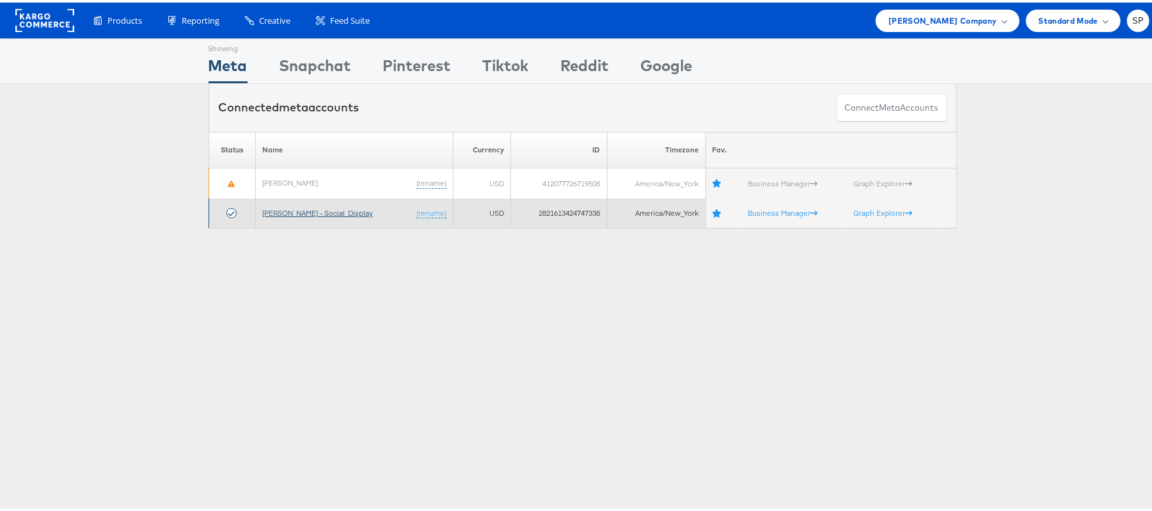  I want to click on td: 2821613424747338, so click(559, 210).